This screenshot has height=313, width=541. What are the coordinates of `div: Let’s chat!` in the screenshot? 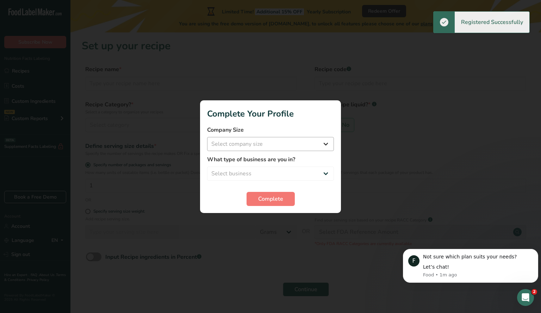 It's located at (78, 29).